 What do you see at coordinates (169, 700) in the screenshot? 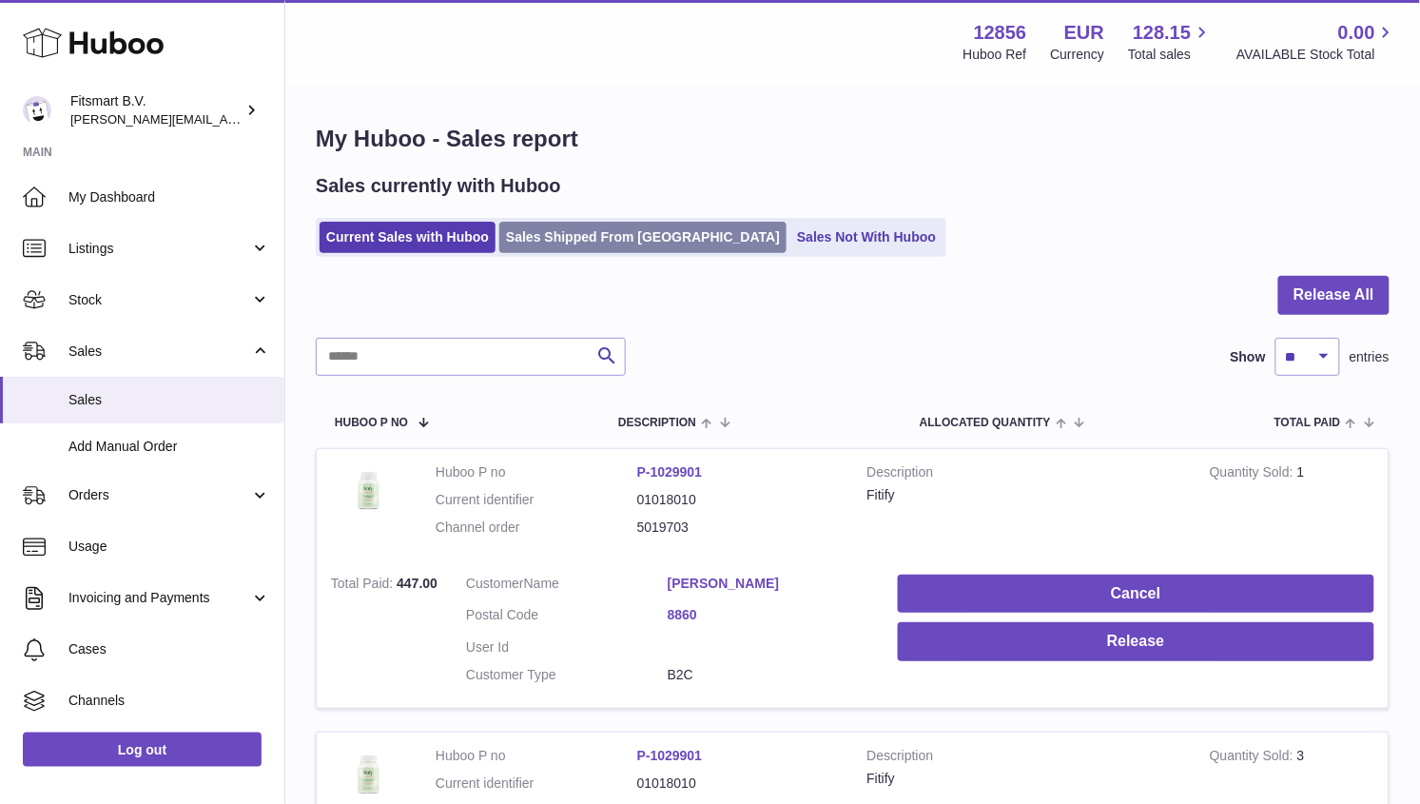
I see `span: Channels` at bounding box center [169, 700].